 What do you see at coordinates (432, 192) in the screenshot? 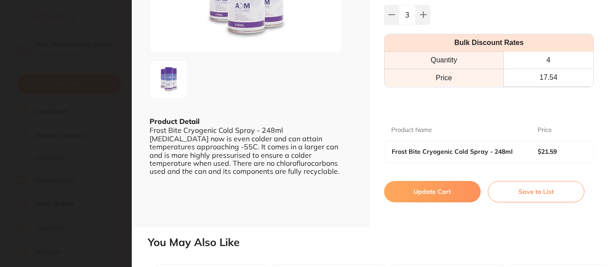
I see `button: Update Cart` at bounding box center [432, 192].